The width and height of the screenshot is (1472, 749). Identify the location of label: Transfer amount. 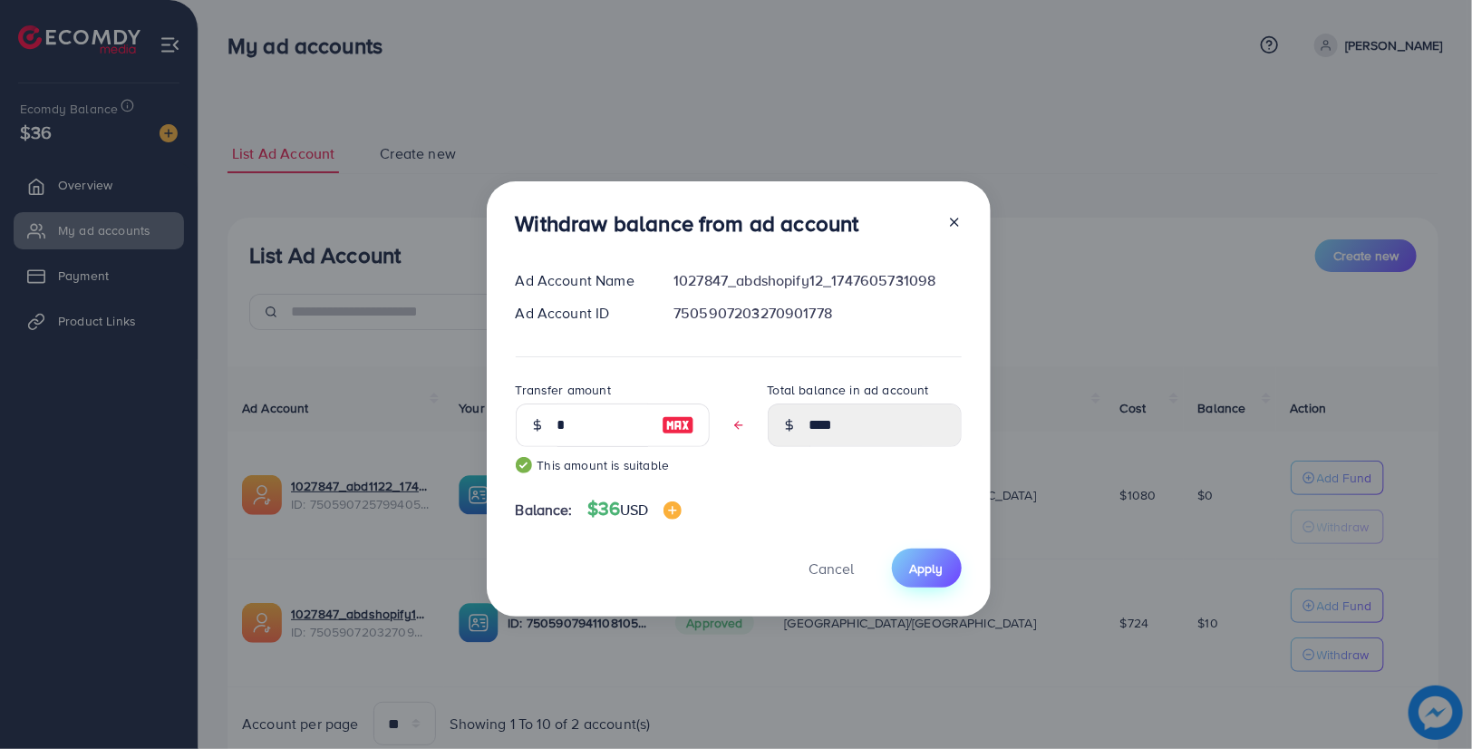
(563, 390).